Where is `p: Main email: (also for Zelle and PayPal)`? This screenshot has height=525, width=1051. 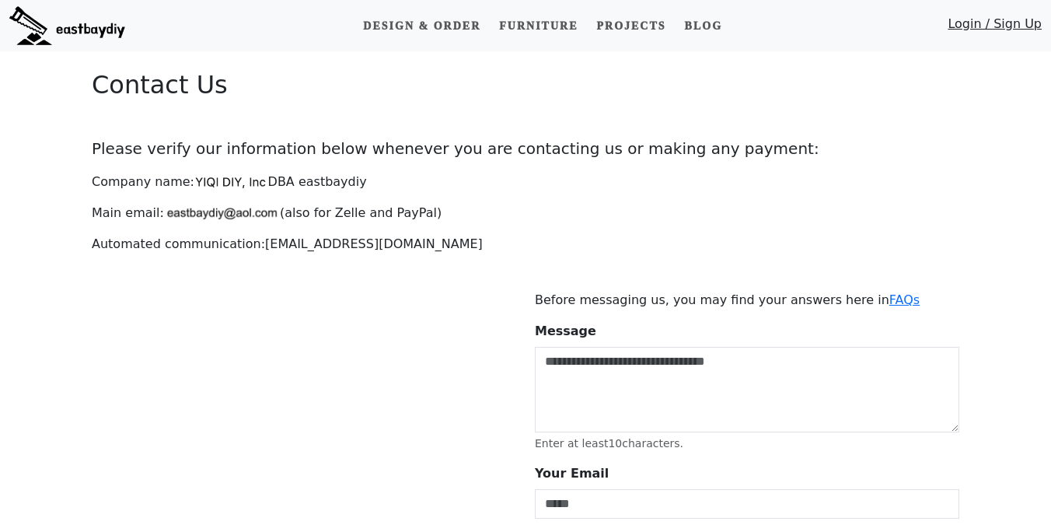 p: Main email: (also for Zelle and PayPal) is located at coordinates (526, 213).